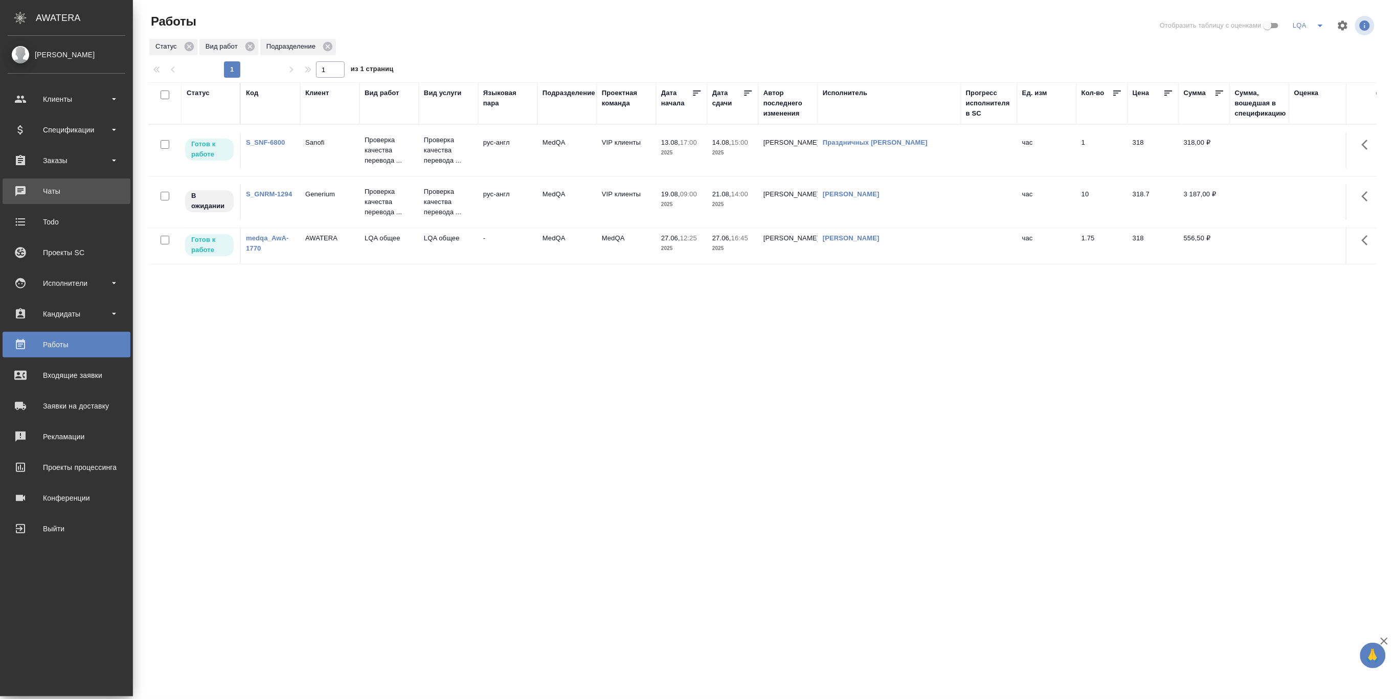 The height and width of the screenshot is (699, 1396). I want to click on div: Конференции, so click(66, 498).